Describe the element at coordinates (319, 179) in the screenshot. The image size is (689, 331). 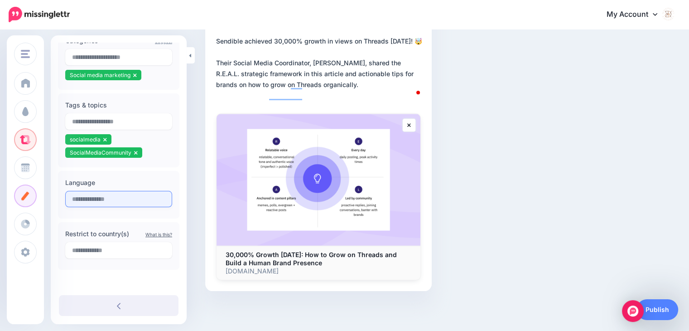
I see `img: 30,000% Growth in 3 Months: How to Grow on Threads and Build a Human Brand Presence` at that location.